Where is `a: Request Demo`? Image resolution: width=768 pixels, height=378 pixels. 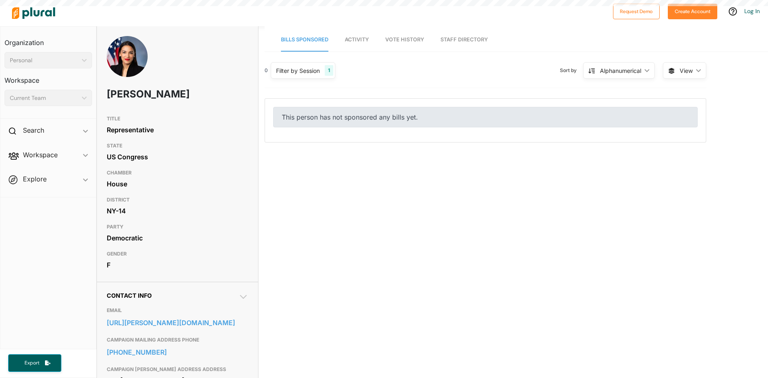 a: Request Demo is located at coordinates (637, 11).